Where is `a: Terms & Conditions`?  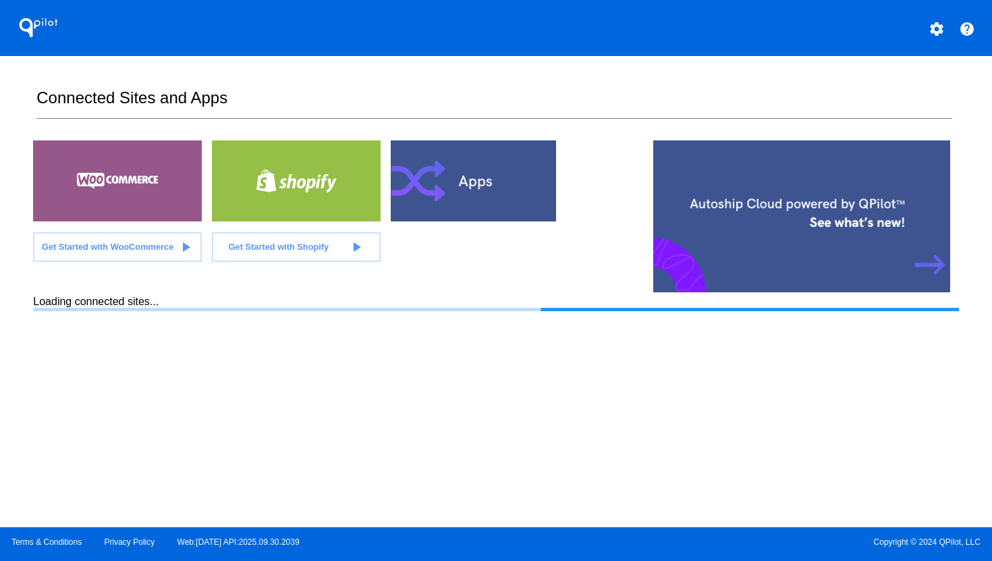 a: Terms & Conditions is located at coordinates (47, 542).